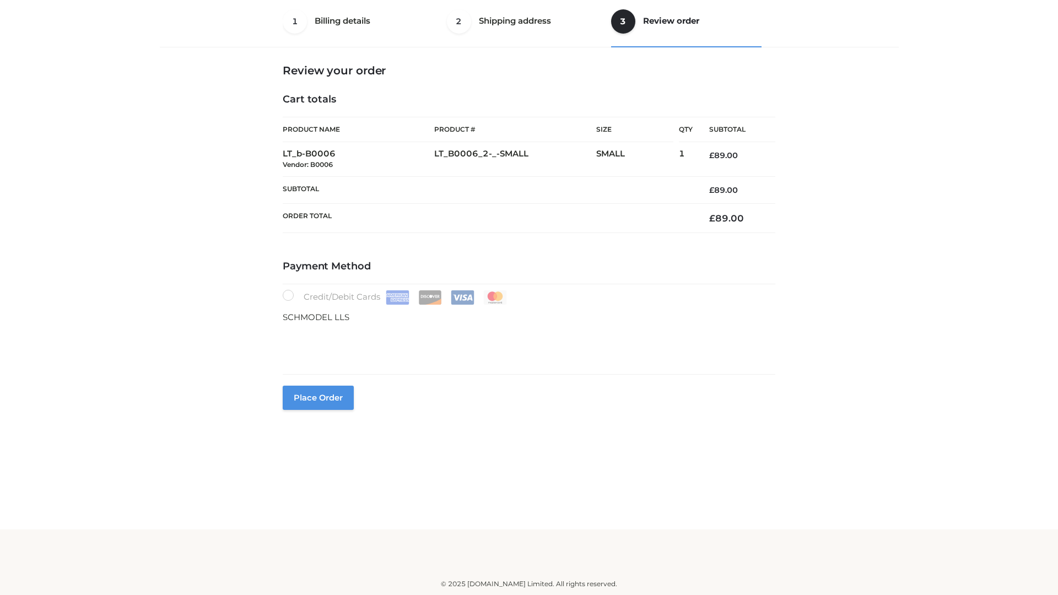 This screenshot has width=1058, height=595. Describe the element at coordinates (318, 398) in the screenshot. I see `button: Place order` at that location.